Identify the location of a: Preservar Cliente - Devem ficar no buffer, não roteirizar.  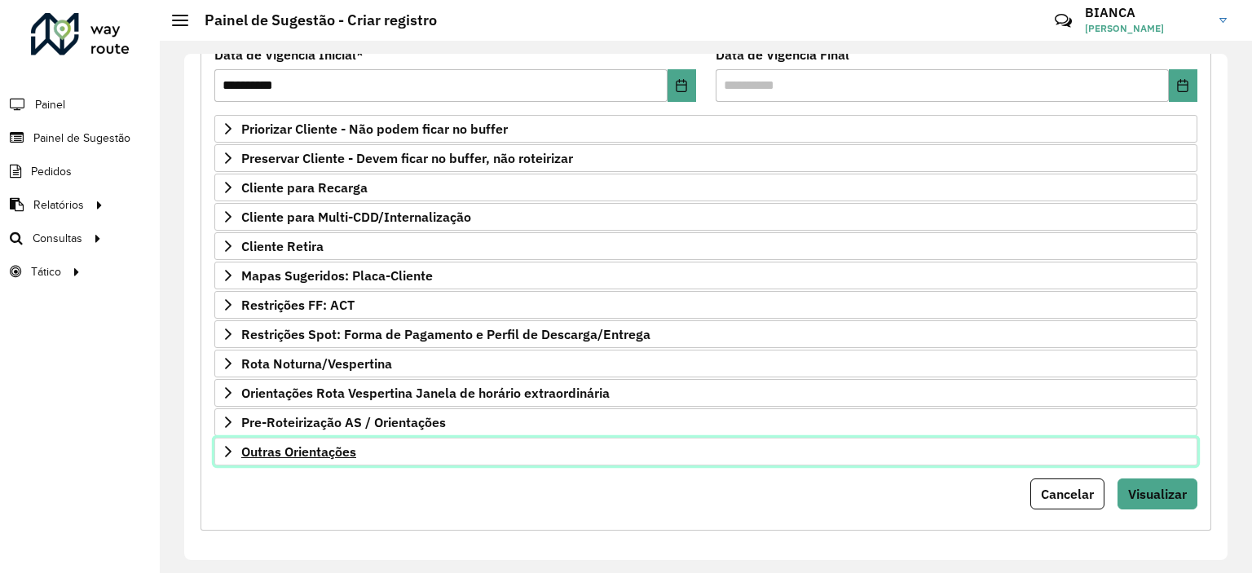
(706, 158).